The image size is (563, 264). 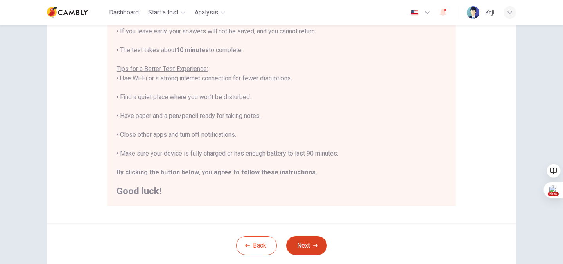 I want to click on img: en, so click(x=415, y=13).